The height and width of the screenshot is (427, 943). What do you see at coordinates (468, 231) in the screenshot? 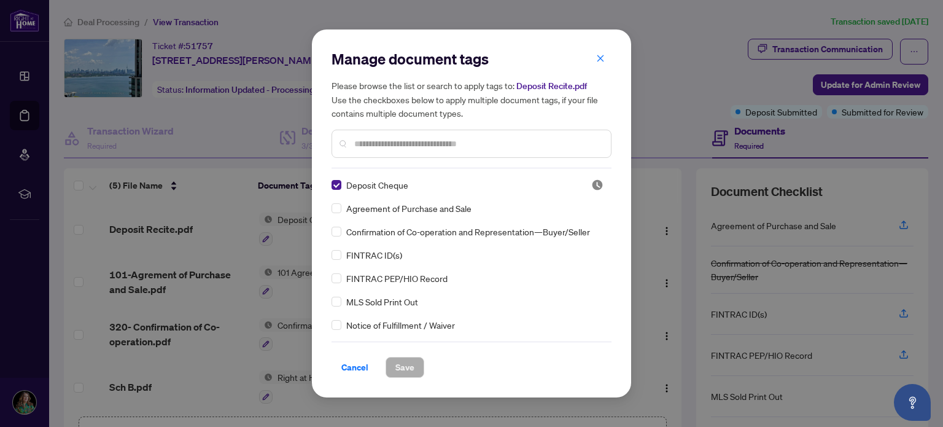
I see `span: Confirmation of Co-operation and Representation—Buyer/Seller` at bounding box center [468, 231].